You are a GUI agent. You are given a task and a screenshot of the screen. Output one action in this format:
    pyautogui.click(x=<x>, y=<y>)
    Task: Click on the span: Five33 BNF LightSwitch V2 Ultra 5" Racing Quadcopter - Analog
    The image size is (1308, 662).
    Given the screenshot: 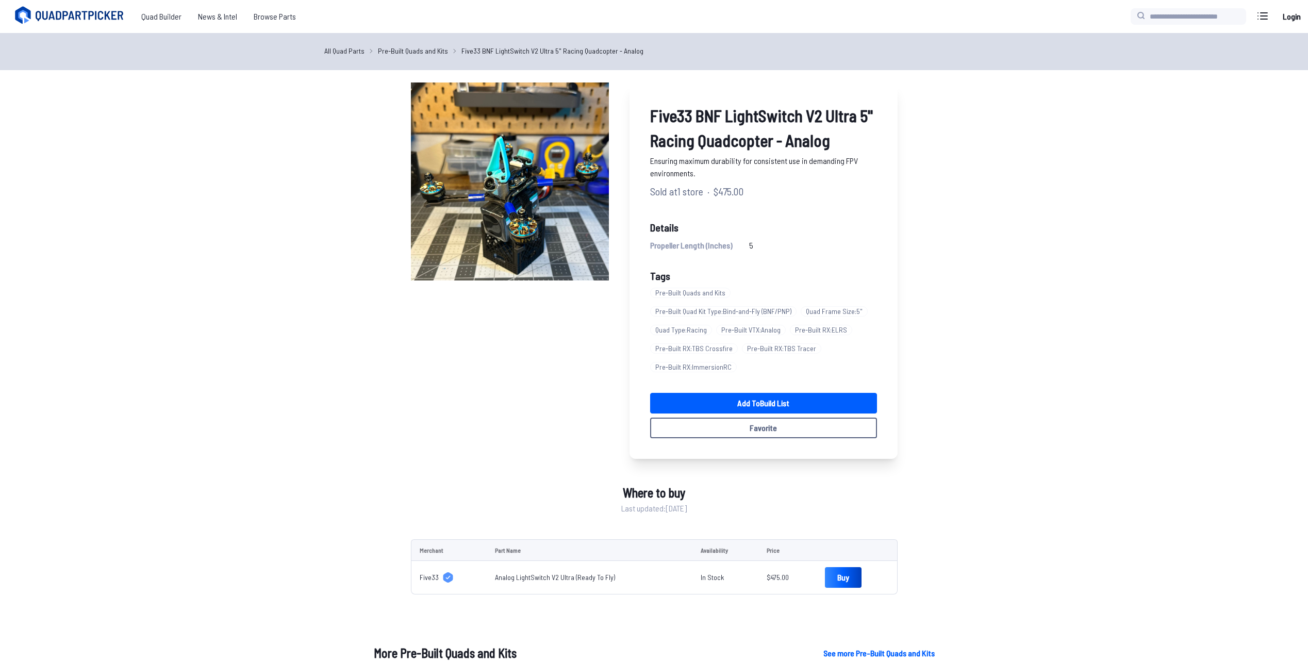 What is the action you would take?
    pyautogui.click(x=764, y=128)
    